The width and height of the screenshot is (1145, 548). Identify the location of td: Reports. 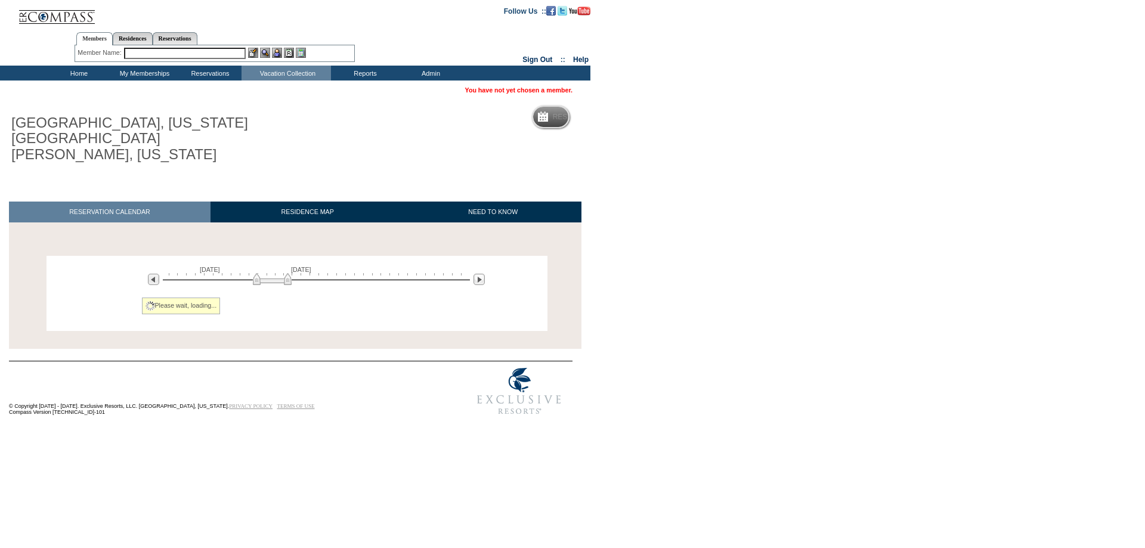
(364, 73).